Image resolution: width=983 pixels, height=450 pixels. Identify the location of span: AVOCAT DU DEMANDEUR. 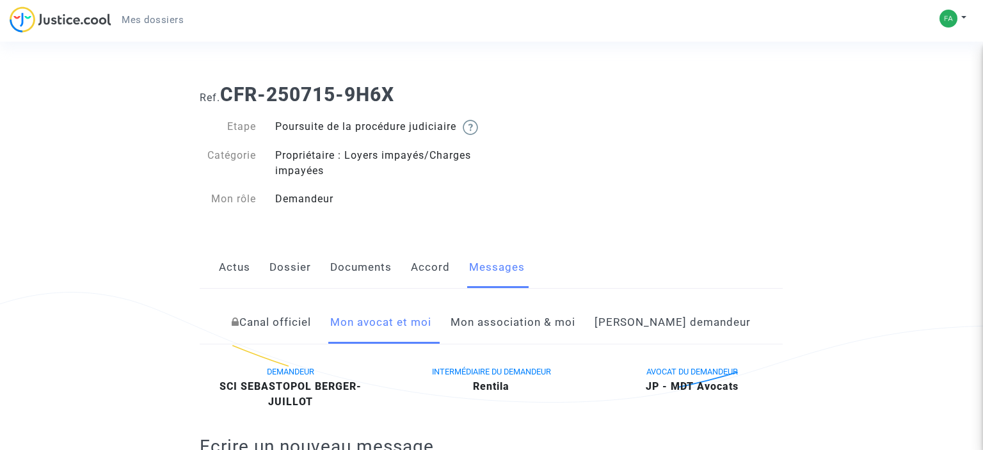
(692, 371).